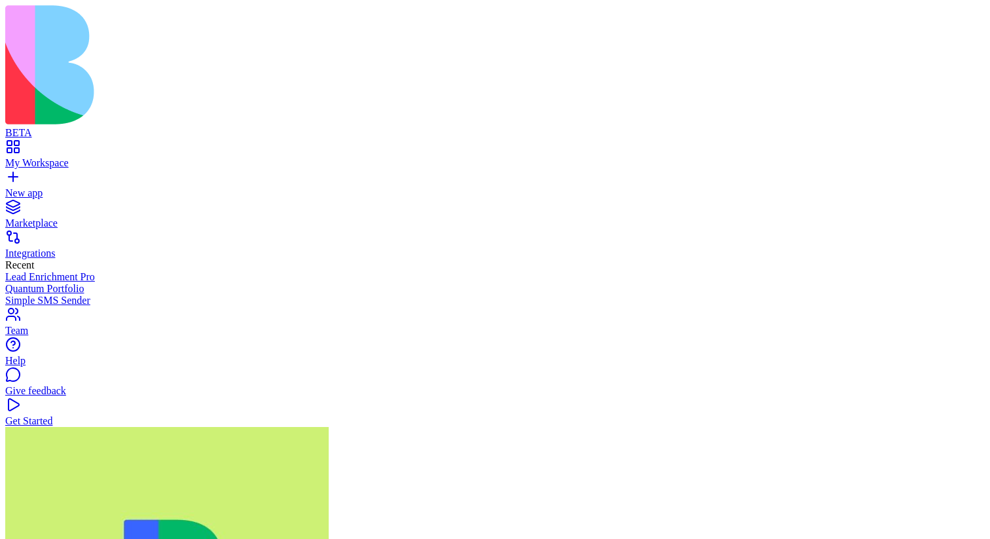 Image resolution: width=990 pixels, height=539 pixels. I want to click on div: Team, so click(495, 331).